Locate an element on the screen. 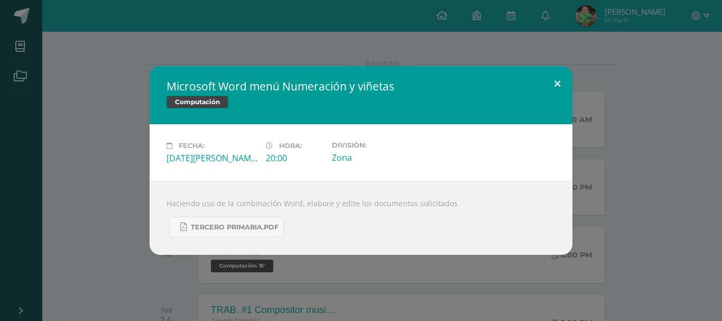 The width and height of the screenshot is (722, 321). div: 20:00 is located at coordinates (294, 158).